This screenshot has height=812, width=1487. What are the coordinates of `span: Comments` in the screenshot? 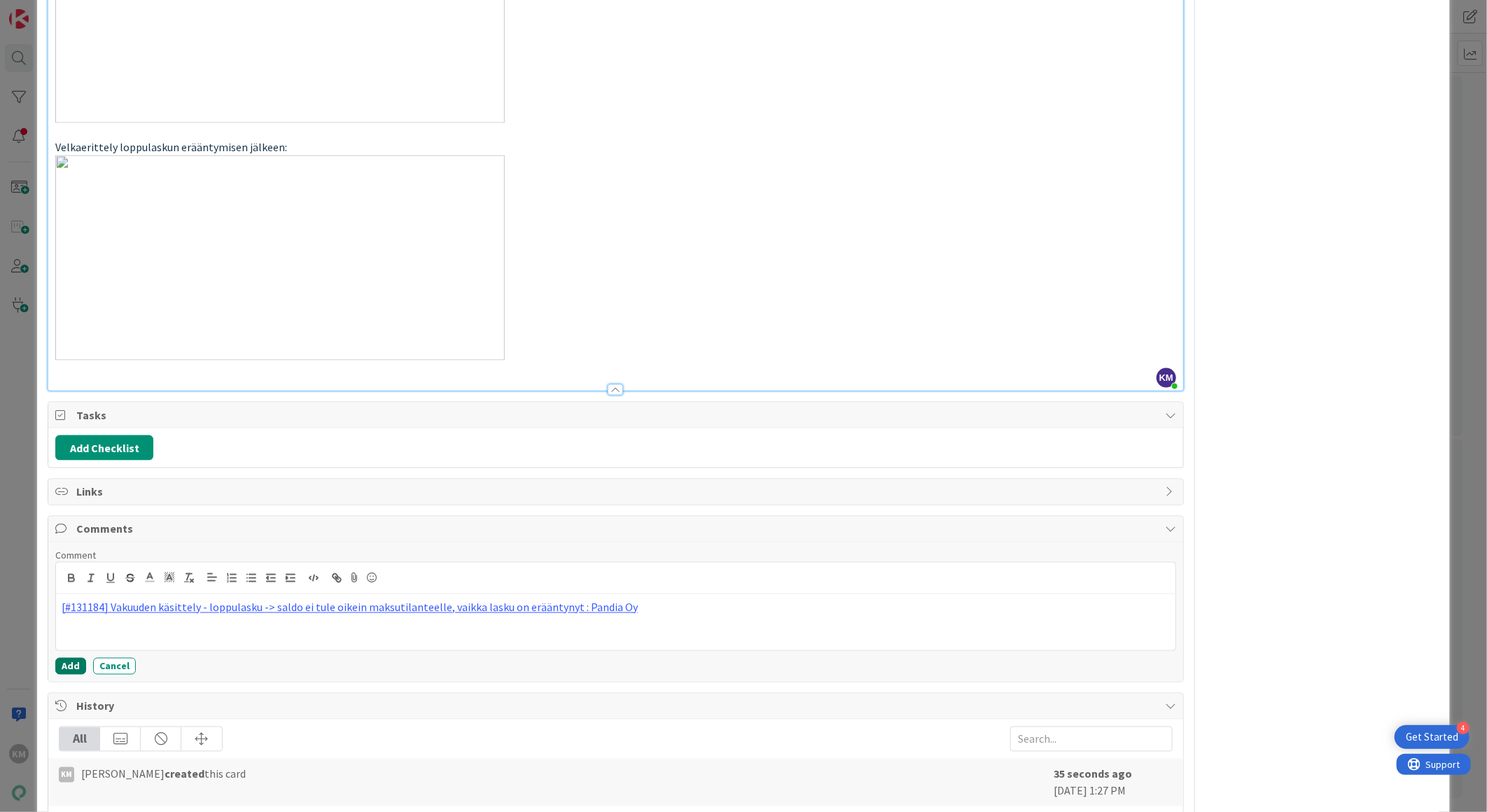 It's located at (617, 528).